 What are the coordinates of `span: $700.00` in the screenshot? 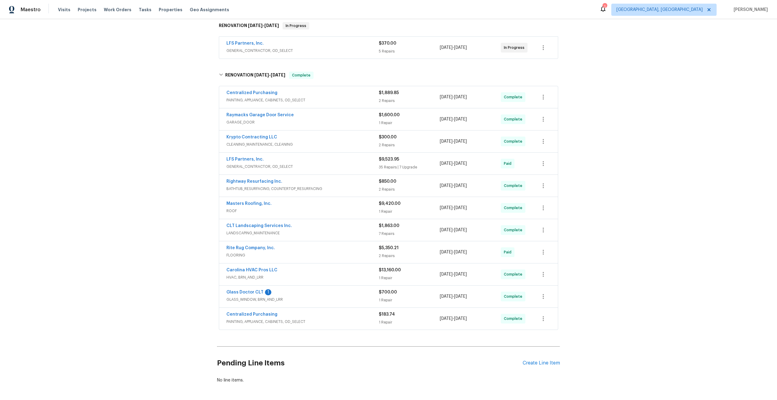 It's located at (388, 292).